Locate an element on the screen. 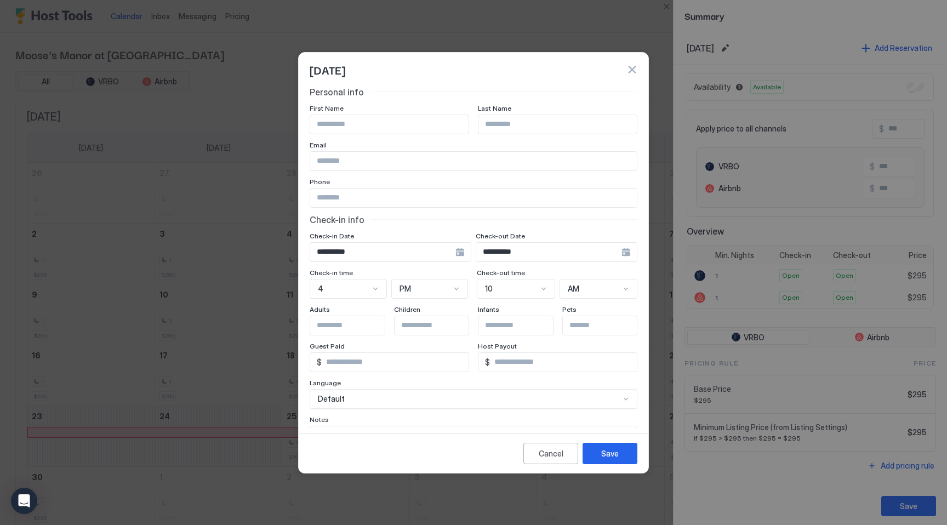 The height and width of the screenshot is (525, 947). span: Email is located at coordinates (318, 145).